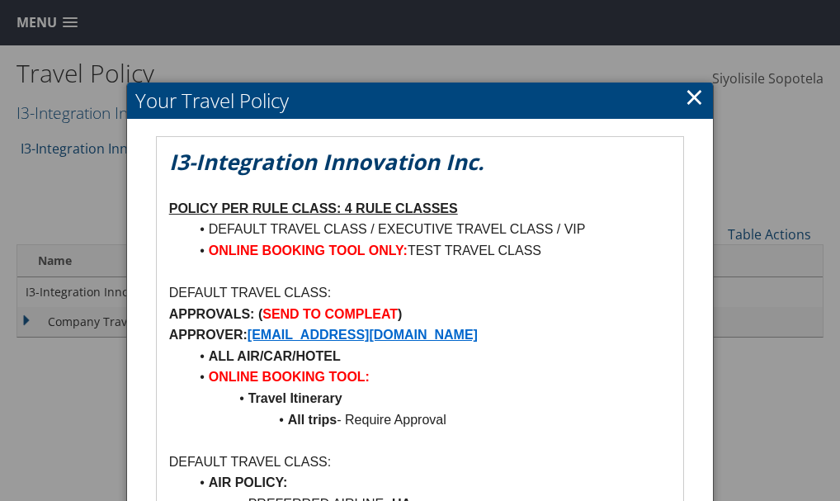  Describe the element at coordinates (430, 420) in the screenshot. I see `li: - Require Approval` at that location.